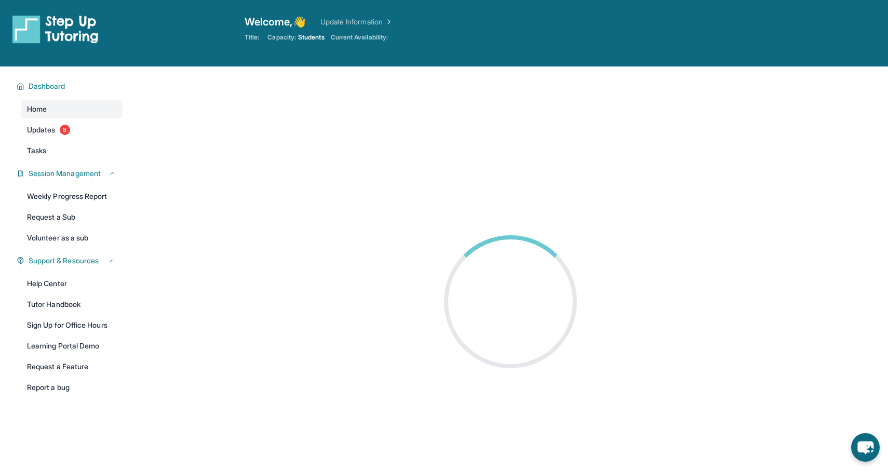 This screenshot has width=888, height=470. What do you see at coordinates (72, 325) in the screenshot?
I see `a: Sign Up for Office Hours` at bounding box center [72, 325].